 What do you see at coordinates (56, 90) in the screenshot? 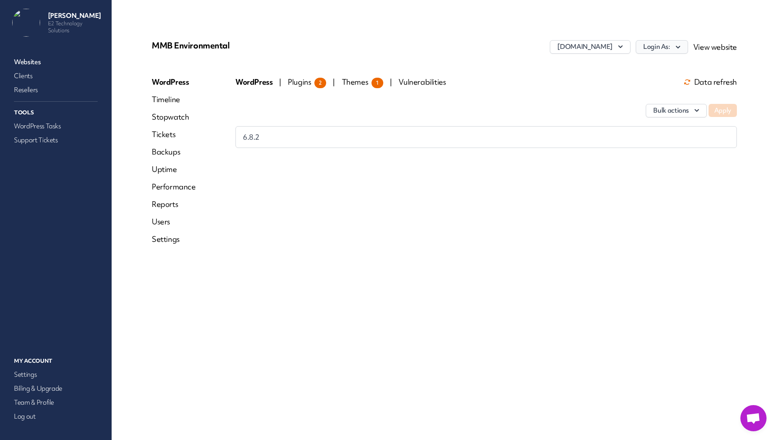
I see `a: Resellers` at bounding box center [56, 90].